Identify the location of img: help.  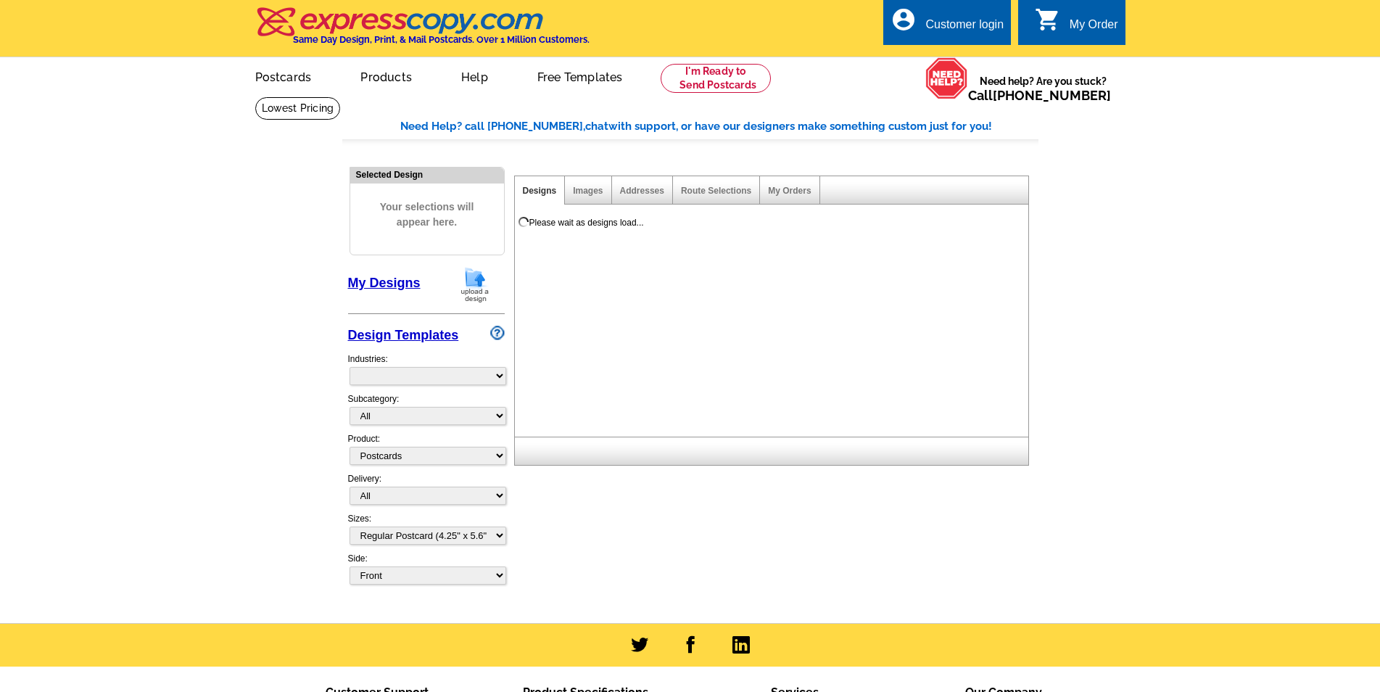
(946, 78).